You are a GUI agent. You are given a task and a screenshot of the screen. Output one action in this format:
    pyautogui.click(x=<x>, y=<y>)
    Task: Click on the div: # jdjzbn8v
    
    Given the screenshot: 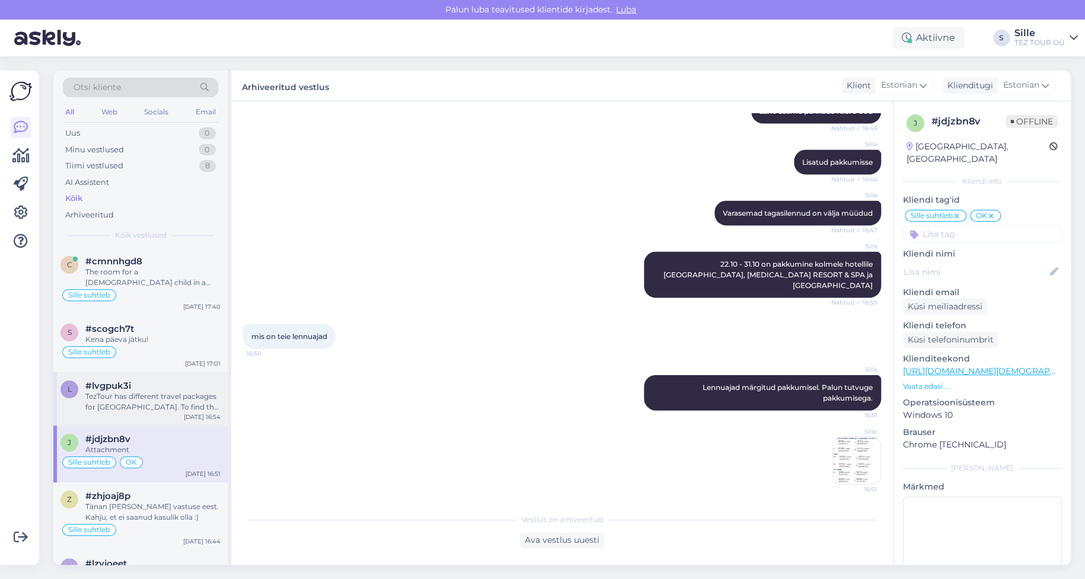 What is the action you would take?
    pyautogui.click(x=969, y=122)
    